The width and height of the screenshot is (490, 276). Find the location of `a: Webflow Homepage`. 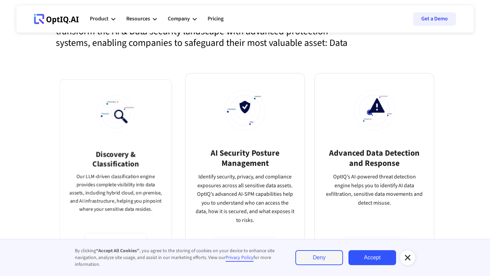

a: Webflow Homepage is located at coordinates (56, 19).